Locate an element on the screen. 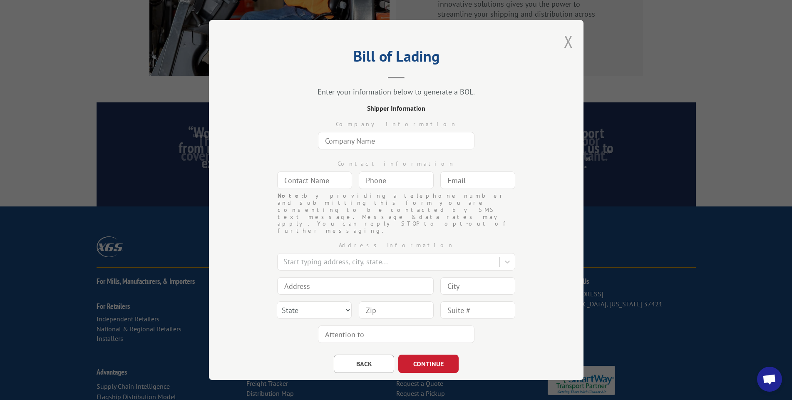 Image resolution: width=792 pixels, height=400 pixels. input: City is located at coordinates (478, 286).